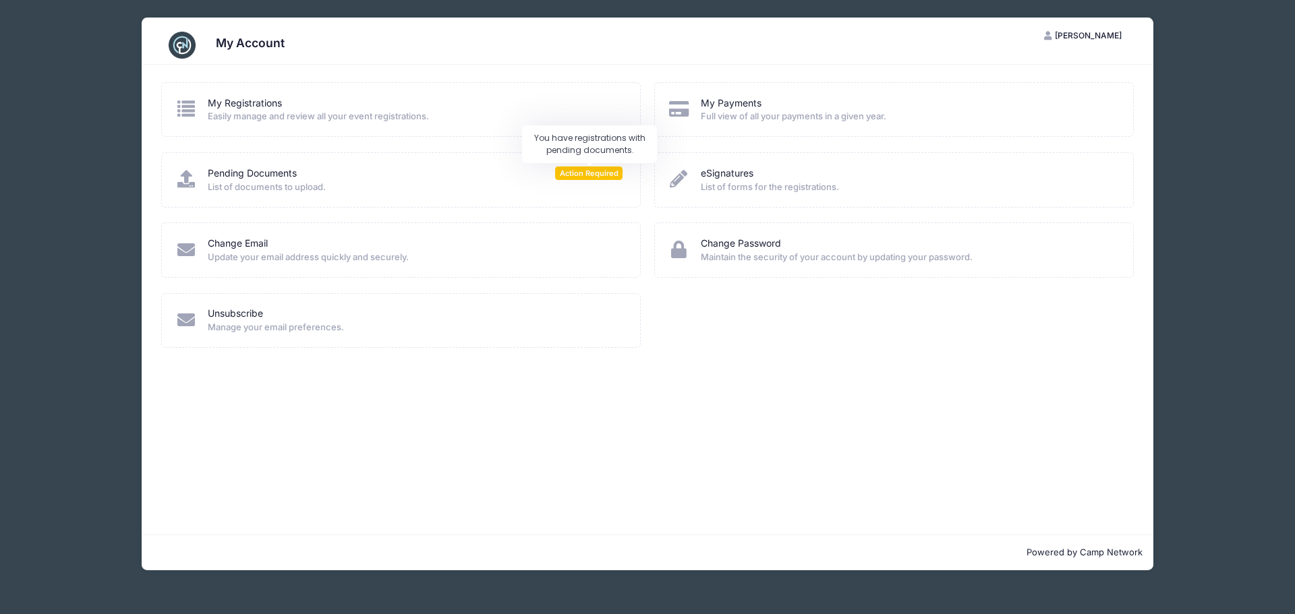 The height and width of the screenshot is (614, 1295). Describe the element at coordinates (647, 553) in the screenshot. I see `p: Powered by Camp Network` at that location.